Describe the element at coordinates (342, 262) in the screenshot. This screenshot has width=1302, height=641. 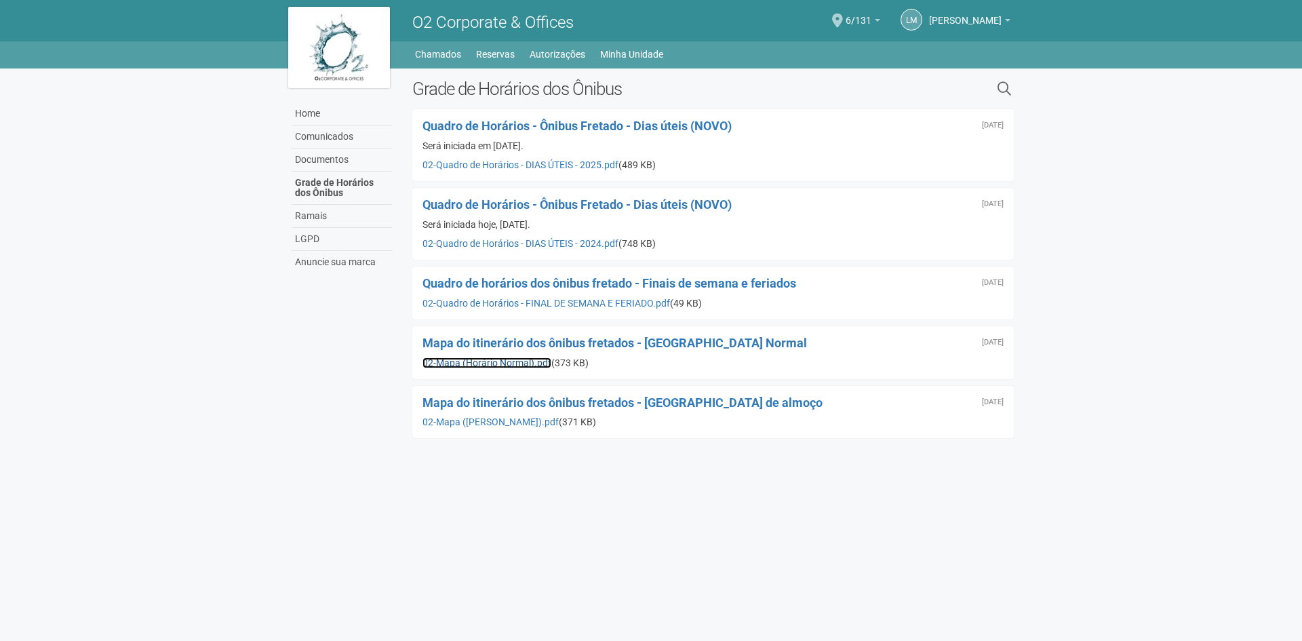
I see `a: Anuncie sua marca` at that location.